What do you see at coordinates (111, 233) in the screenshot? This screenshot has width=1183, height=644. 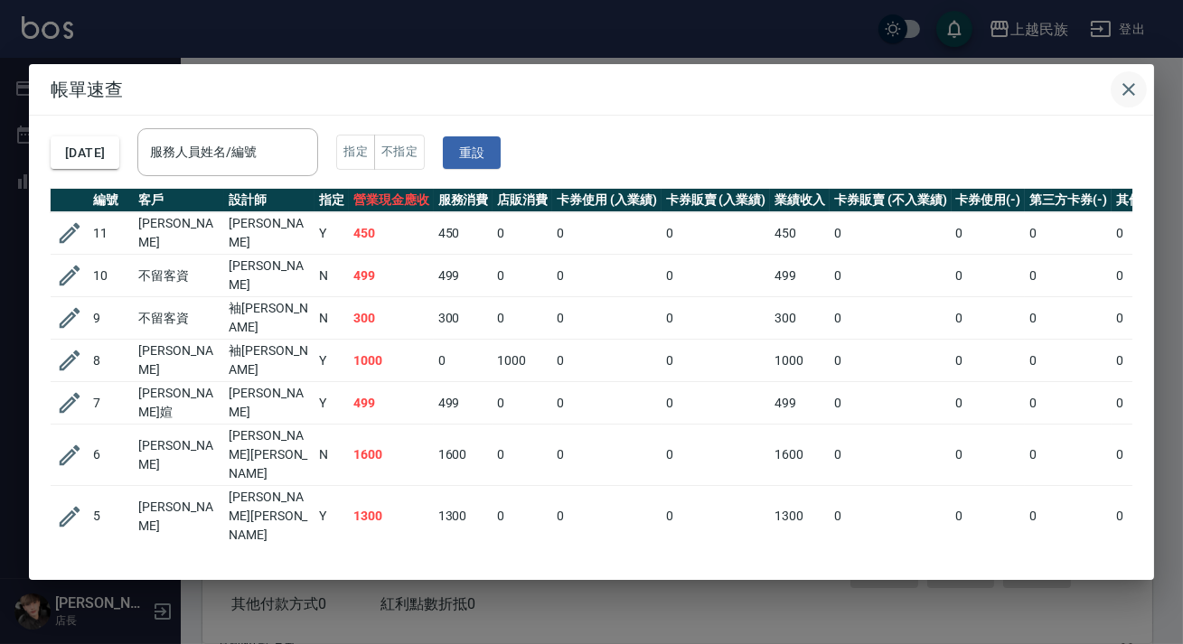 I see `td: 11` at bounding box center [111, 233].